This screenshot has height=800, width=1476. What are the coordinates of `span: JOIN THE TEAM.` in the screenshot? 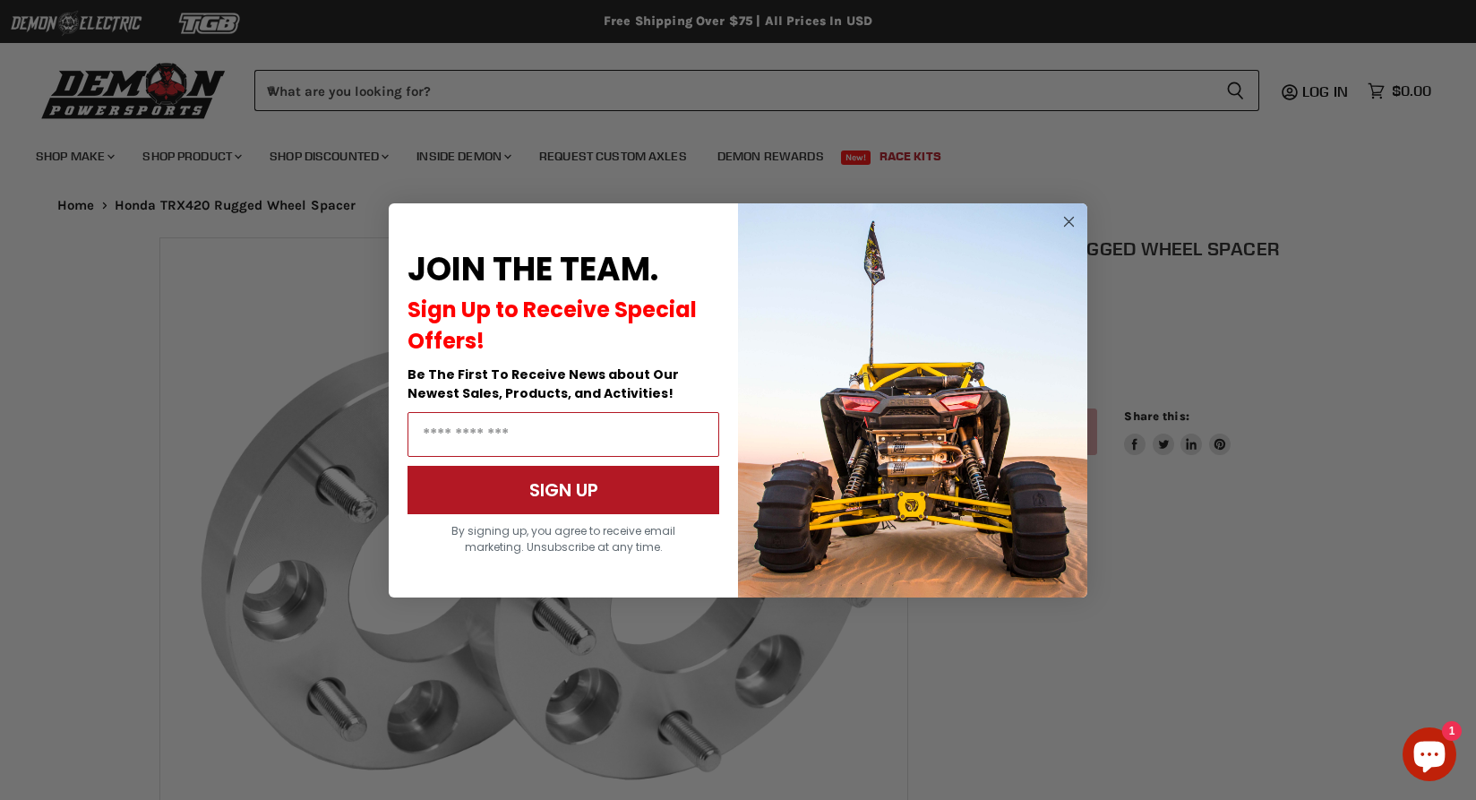 It's located at (533, 269).